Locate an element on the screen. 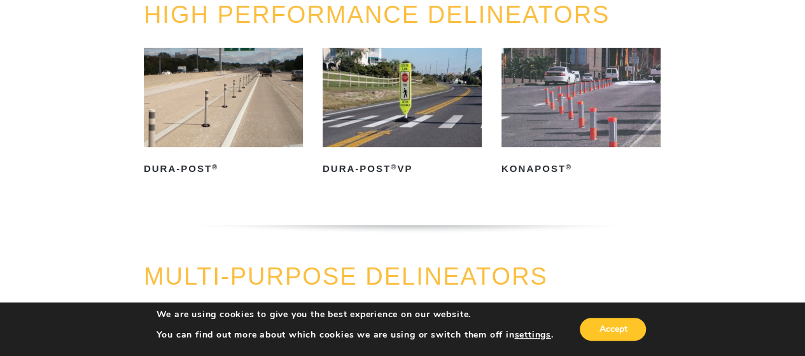 This screenshot has width=805, height=356. p: You can find out more about which cookies we are using or switch them off in . is located at coordinates (355, 335).